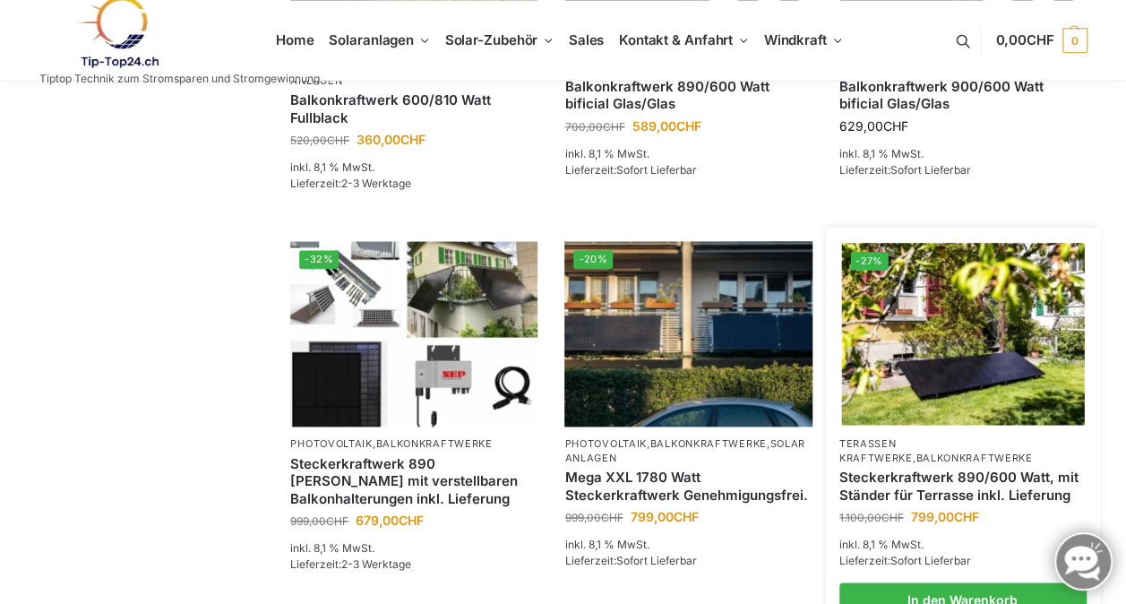 The width and height of the screenshot is (1126, 604). What do you see at coordinates (962, 333) in the screenshot?
I see `img: Steckerkraftwerk 890/600 Watt, mit Ständer für Terrasse inkl. Lieferung` at bounding box center [962, 333].